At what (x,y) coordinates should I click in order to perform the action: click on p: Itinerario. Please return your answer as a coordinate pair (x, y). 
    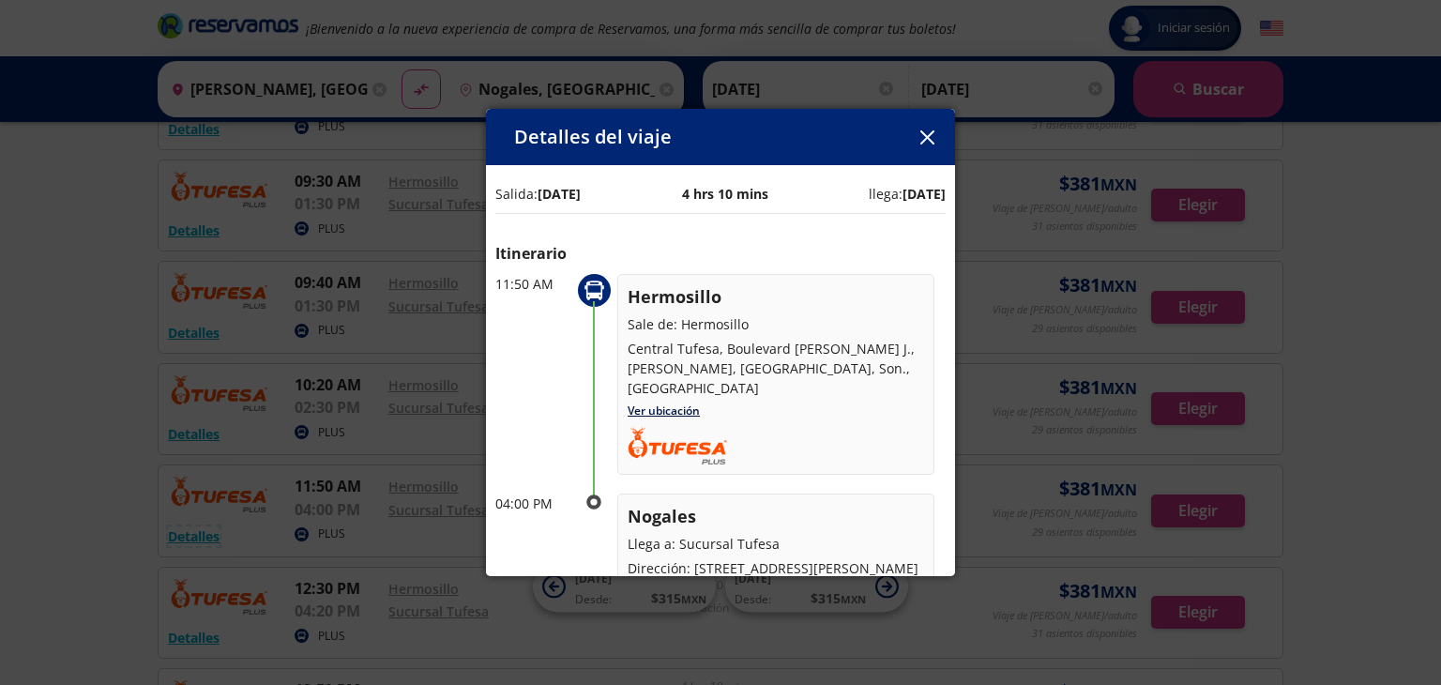
    Looking at the image, I should click on (721, 253).